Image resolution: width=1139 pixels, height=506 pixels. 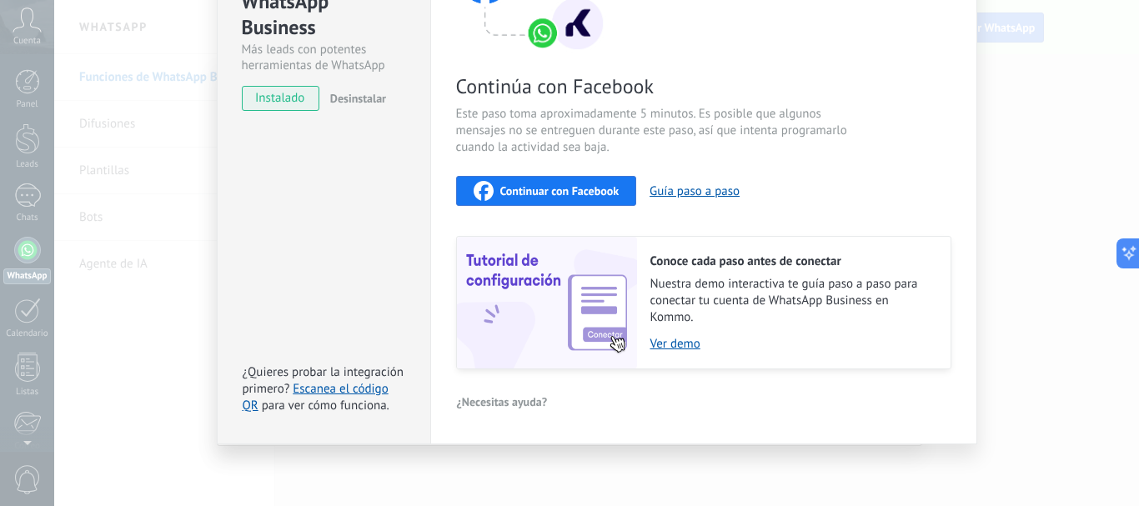 What do you see at coordinates (502, 402) in the screenshot?
I see `span: ¿Necesitas ayuda?` at bounding box center [502, 402].